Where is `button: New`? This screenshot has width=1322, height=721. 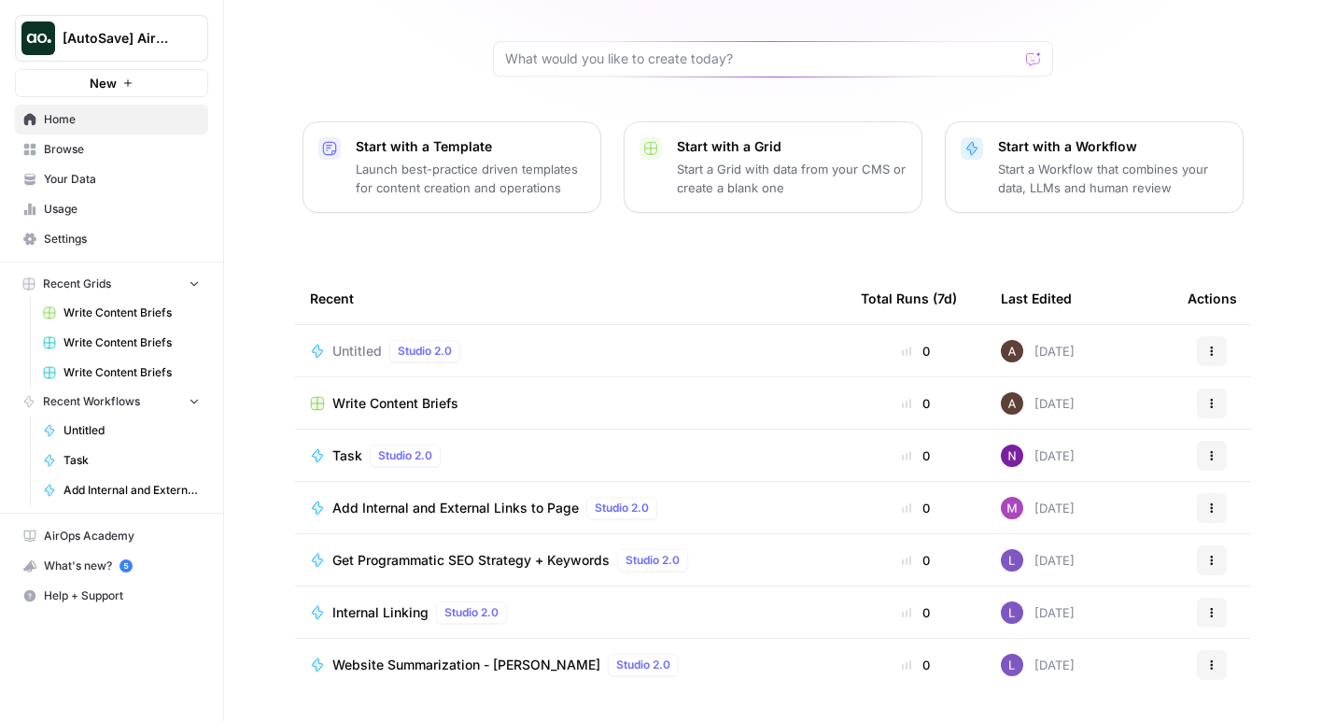 button: New is located at coordinates (111, 83).